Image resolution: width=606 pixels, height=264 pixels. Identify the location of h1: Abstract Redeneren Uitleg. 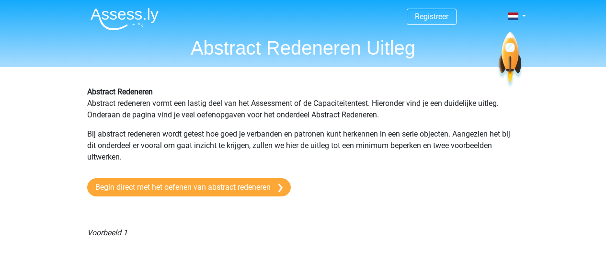
(303, 48).